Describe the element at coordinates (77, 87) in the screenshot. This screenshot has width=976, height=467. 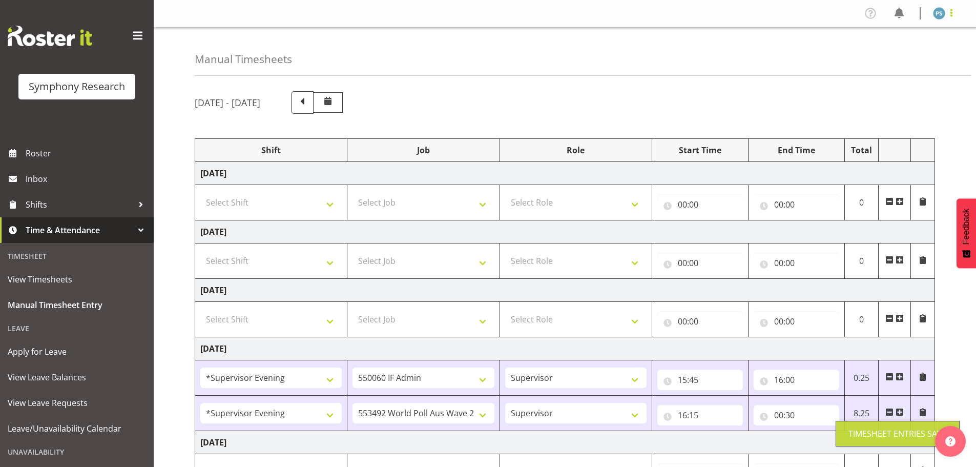
I see `div: Symphony Research` at that location.